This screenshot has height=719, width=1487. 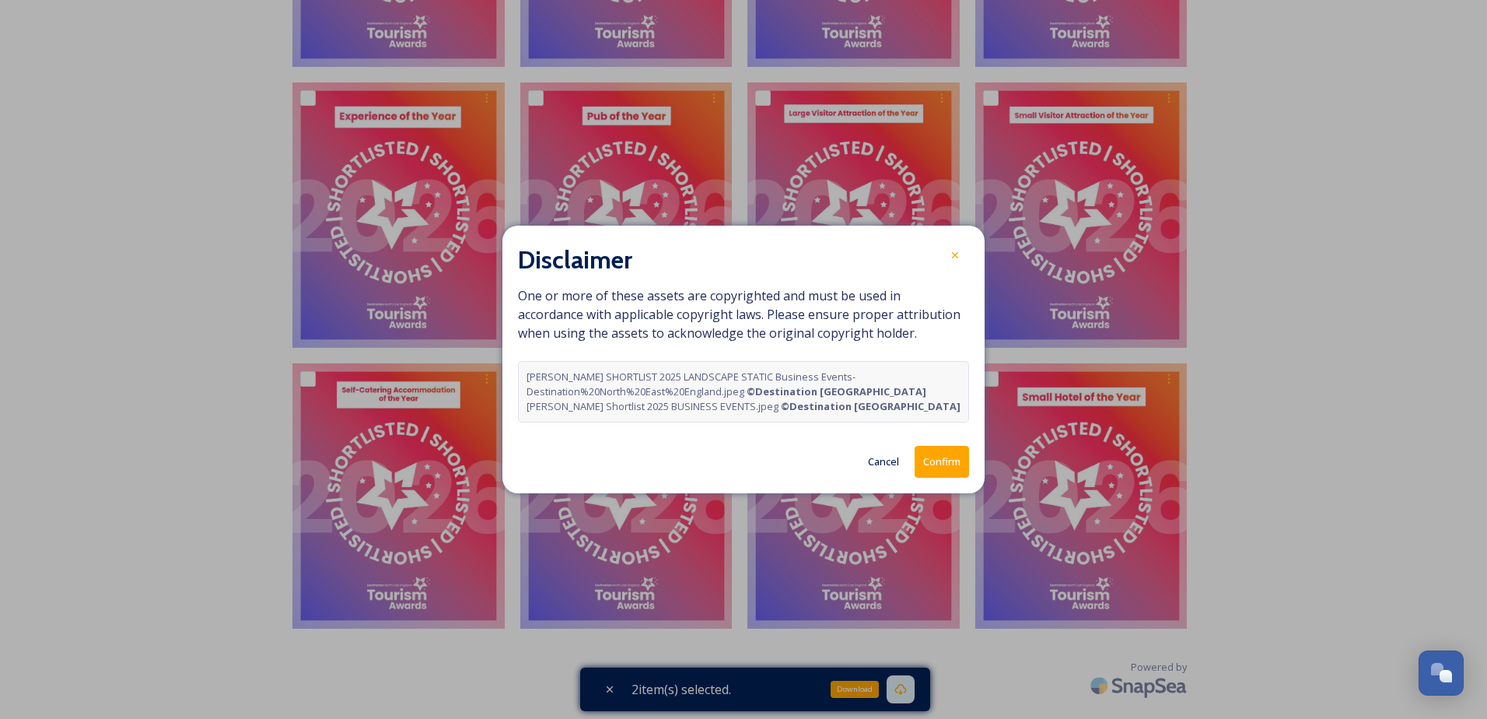 I want to click on button: Open Chat, so click(x=1441, y=673).